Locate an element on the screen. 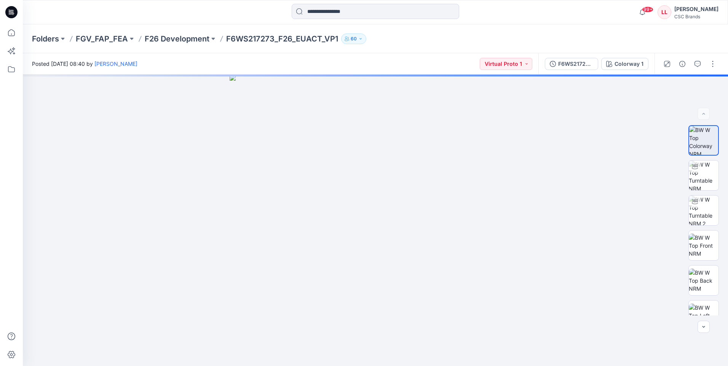 This screenshot has height=366, width=728. img: BW W Top Turntable NRM 2 is located at coordinates (703, 210).